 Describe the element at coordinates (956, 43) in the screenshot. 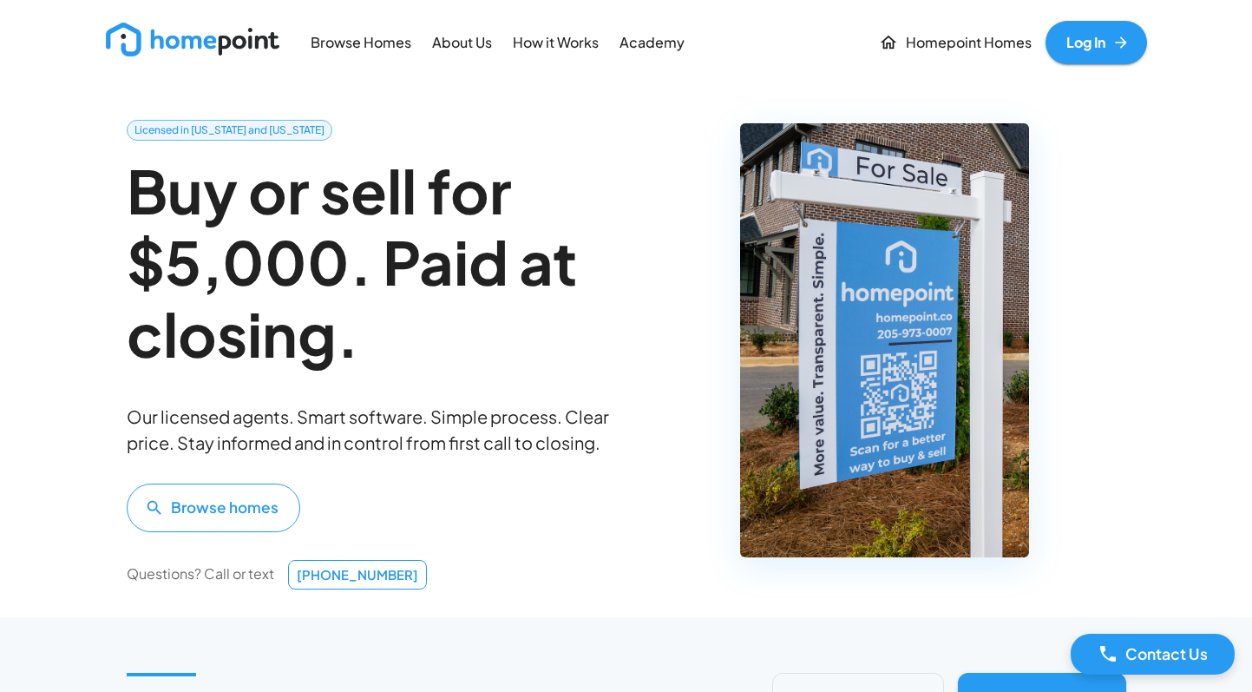

I see `a: Homepoint Homes` at that location.